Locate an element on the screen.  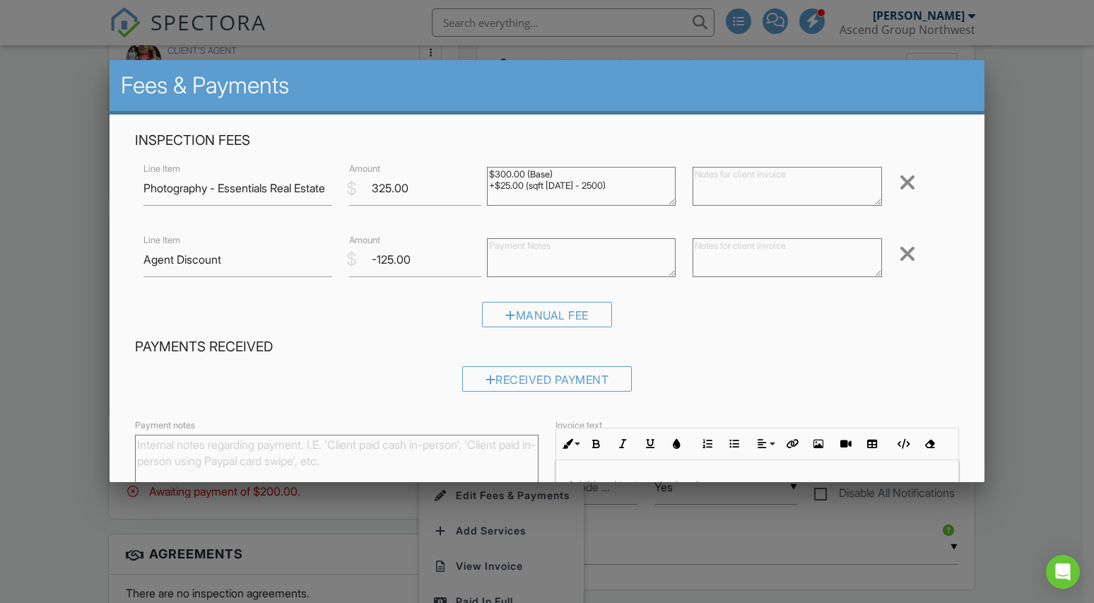
h2: Fees & Payments is located at coordinates (547, 86).